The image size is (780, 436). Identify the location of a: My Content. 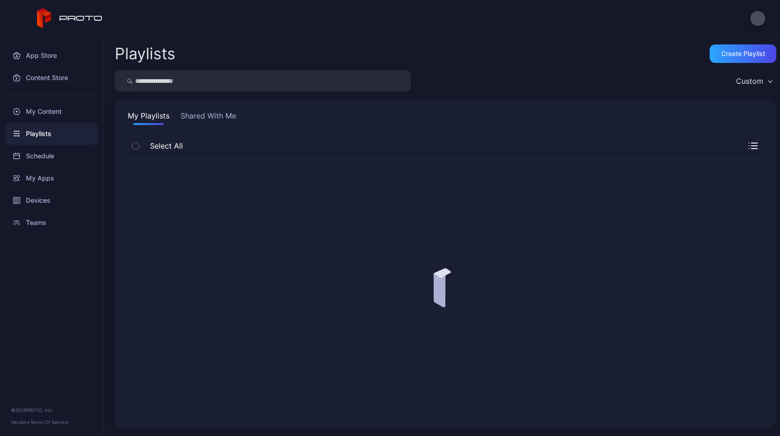
(51, 112).